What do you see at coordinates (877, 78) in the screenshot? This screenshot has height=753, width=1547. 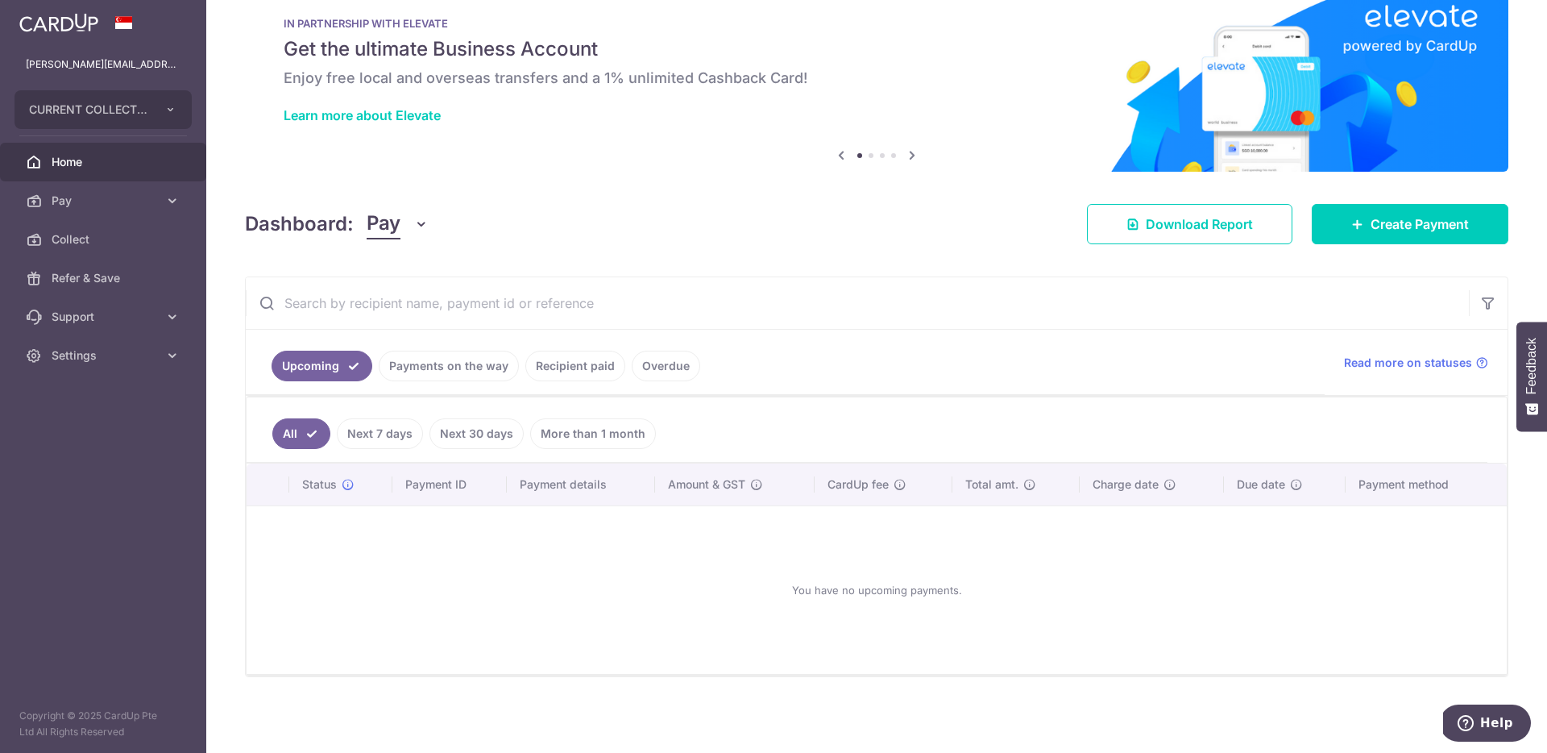 I see `h6: Enjoy free local and overseas transfers and a 1% unlimited Cashback Card!` at bounding box center [877, 78].